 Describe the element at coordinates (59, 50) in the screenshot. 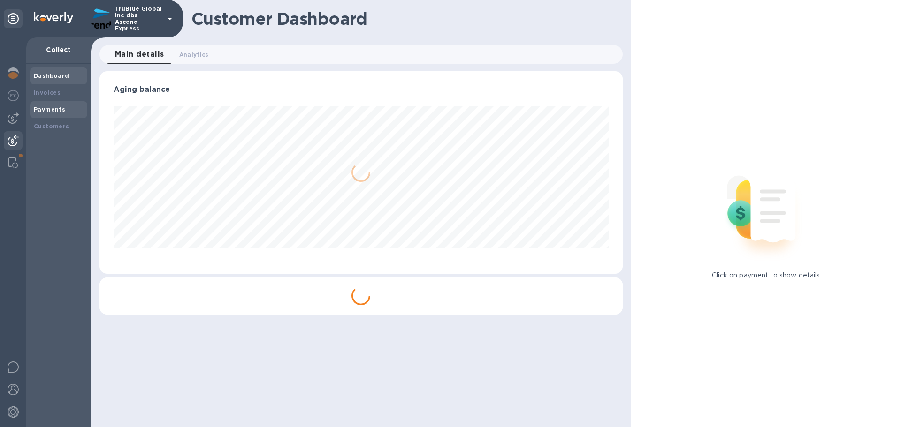

I see `p: Collect` at that location.